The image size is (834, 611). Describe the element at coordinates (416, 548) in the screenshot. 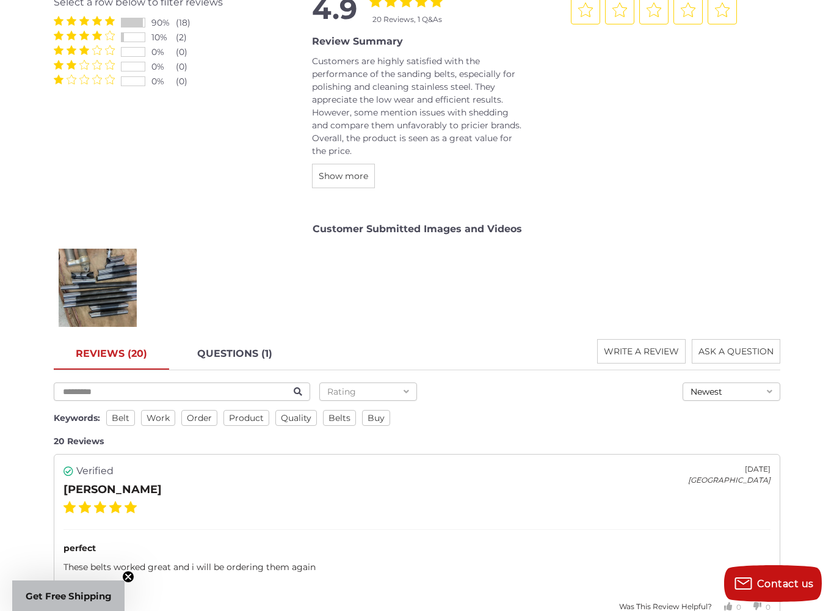

I see `div: perfect` at that location.